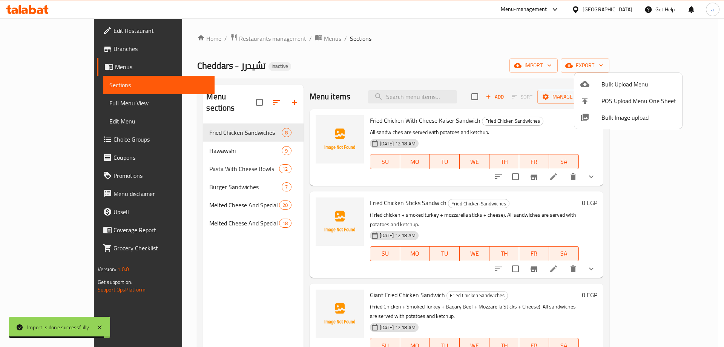 This screenshot has width=724, height=347. I want to click on li: Upload bulk menu, so click(628, 84).